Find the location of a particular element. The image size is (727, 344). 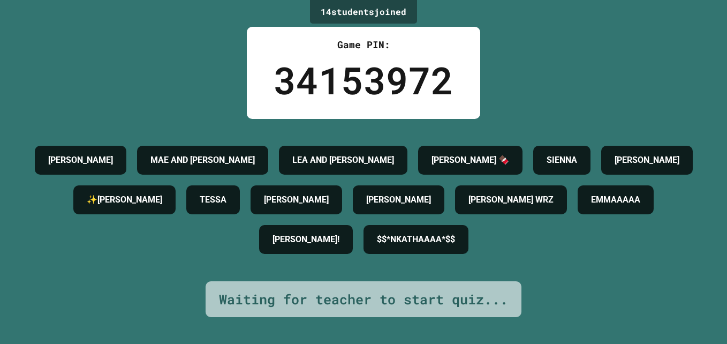

h4: $$*NKATHAAAA*$$ is located at coordinates (416, 239).